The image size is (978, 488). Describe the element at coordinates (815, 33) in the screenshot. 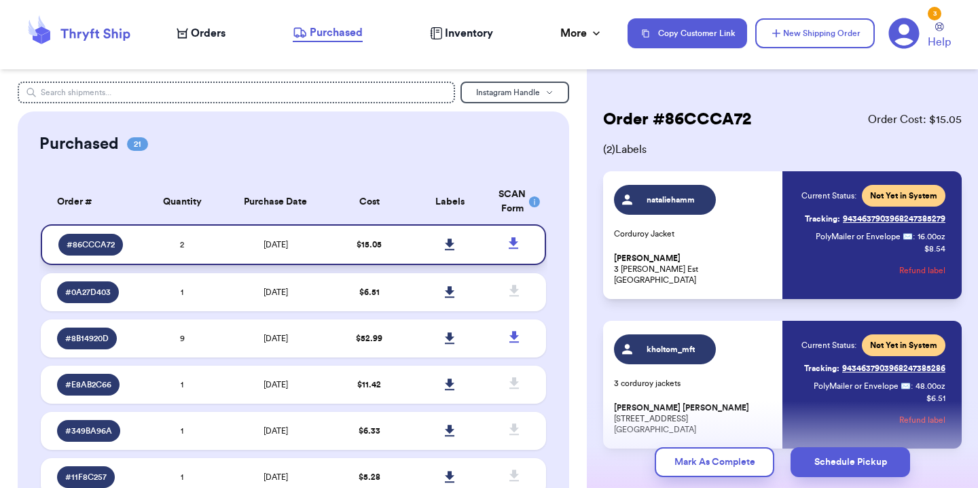

I see `button: New Shipping Order` at that location.